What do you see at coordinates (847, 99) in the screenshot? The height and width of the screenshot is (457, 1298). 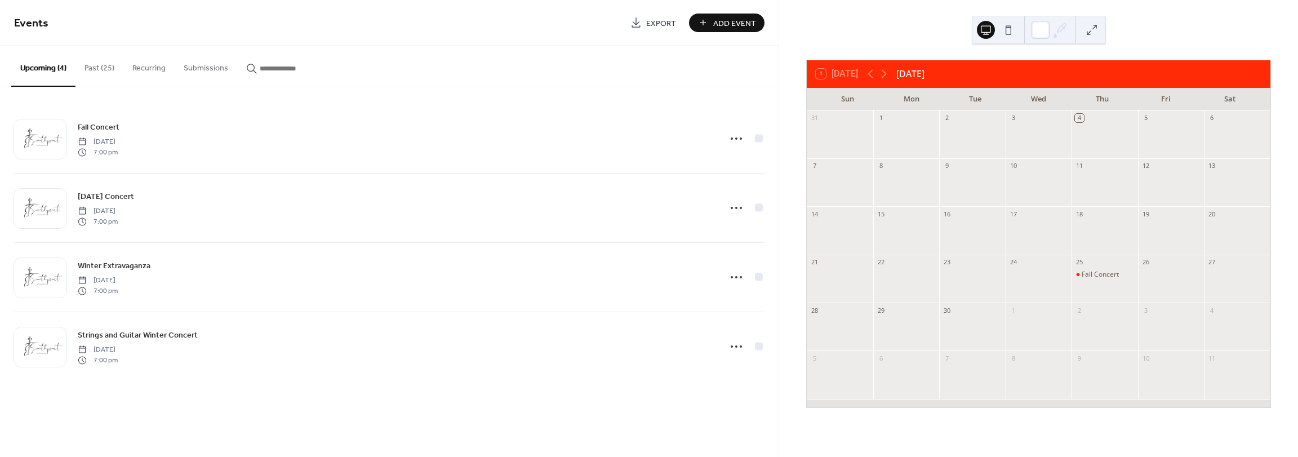 I see `div: Sun` at bounding box center [847, 99].